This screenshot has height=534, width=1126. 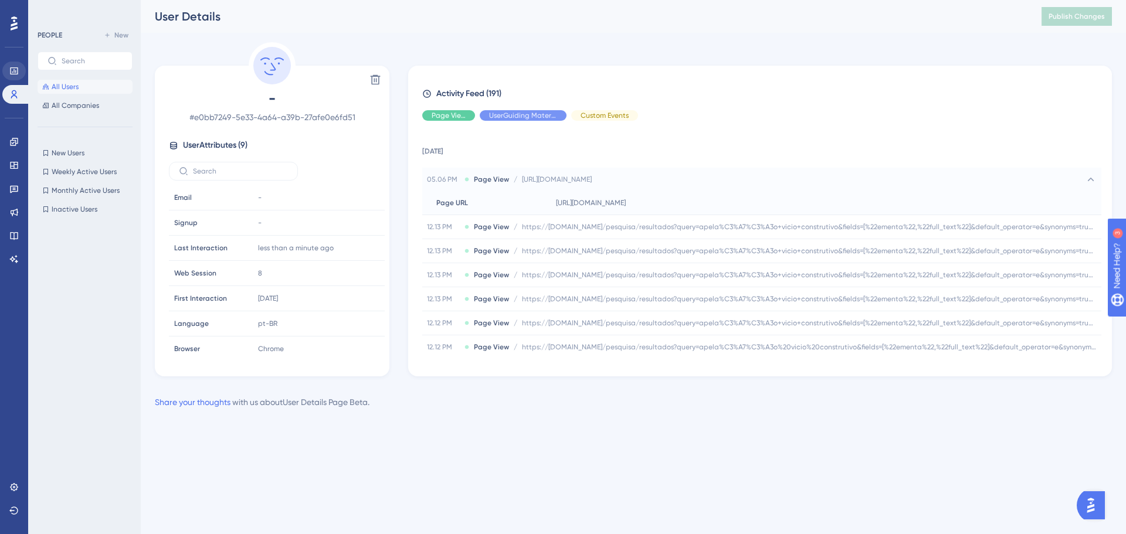 I want to click on button: New Users, so click(x=85, y=153).